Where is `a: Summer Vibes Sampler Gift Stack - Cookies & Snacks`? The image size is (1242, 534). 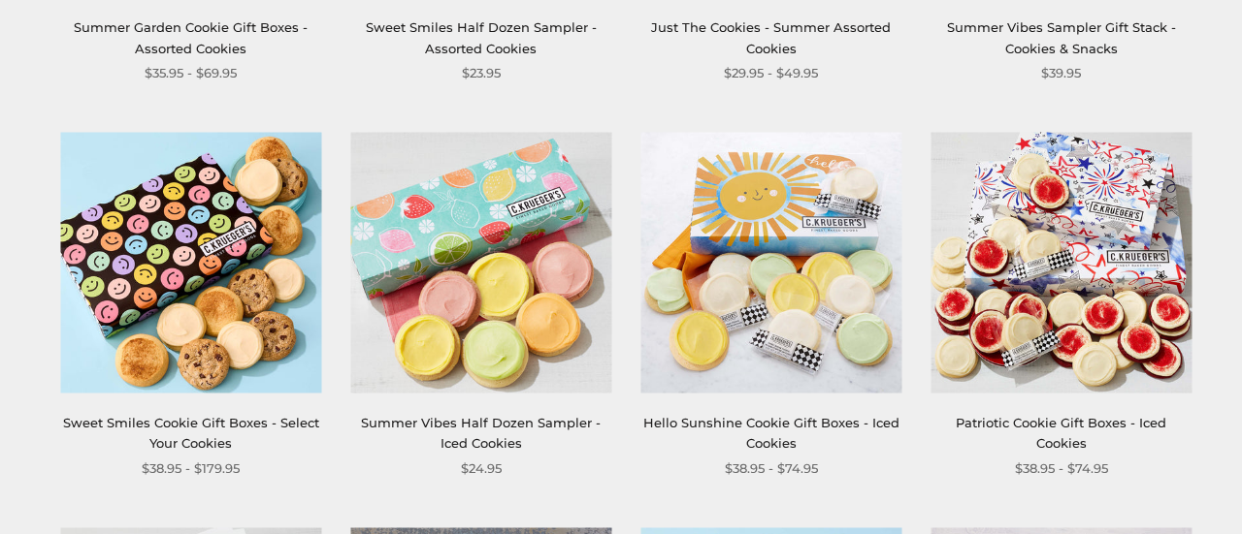 a: Summer Vibes Sampler Gift Stack - Cookies & Snacks is located at coordinates (1061, 37).